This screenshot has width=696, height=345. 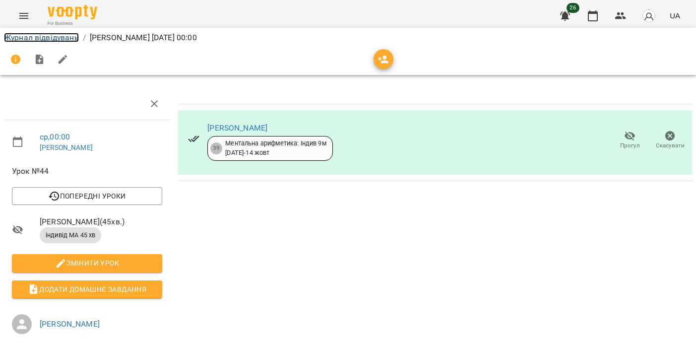 I want to click on div: 39, so click(x=216, y=148).